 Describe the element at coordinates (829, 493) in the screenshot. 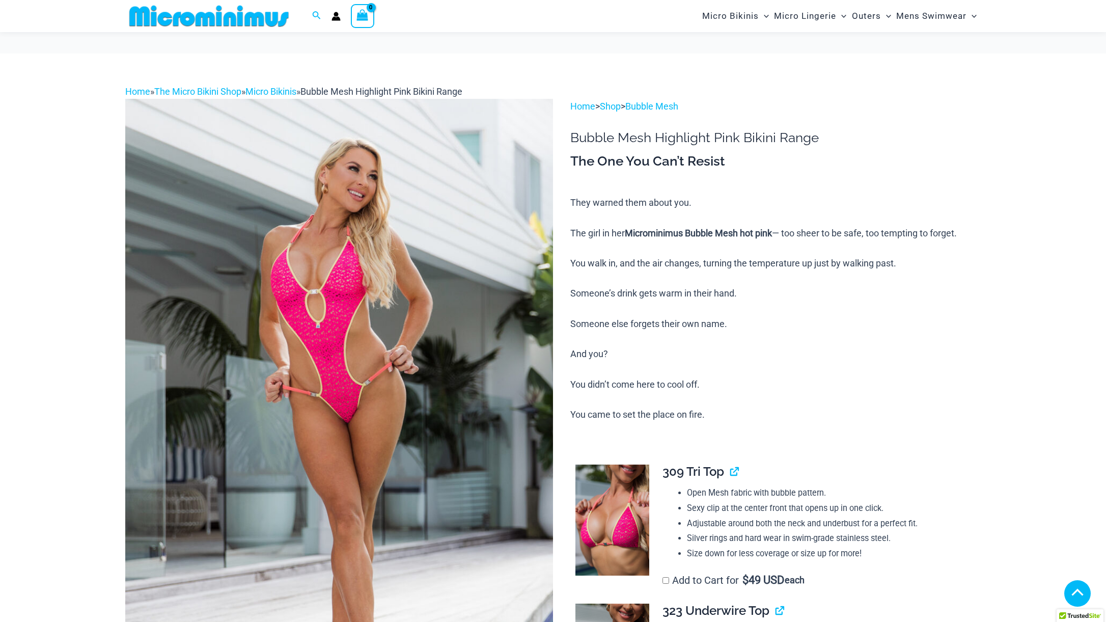

I see `li: Open Mesh fabric with bubble pattern.` at that location.